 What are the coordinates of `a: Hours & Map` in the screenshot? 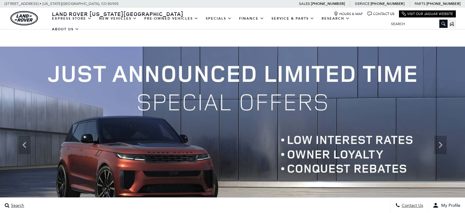 It's located at (348, 14).